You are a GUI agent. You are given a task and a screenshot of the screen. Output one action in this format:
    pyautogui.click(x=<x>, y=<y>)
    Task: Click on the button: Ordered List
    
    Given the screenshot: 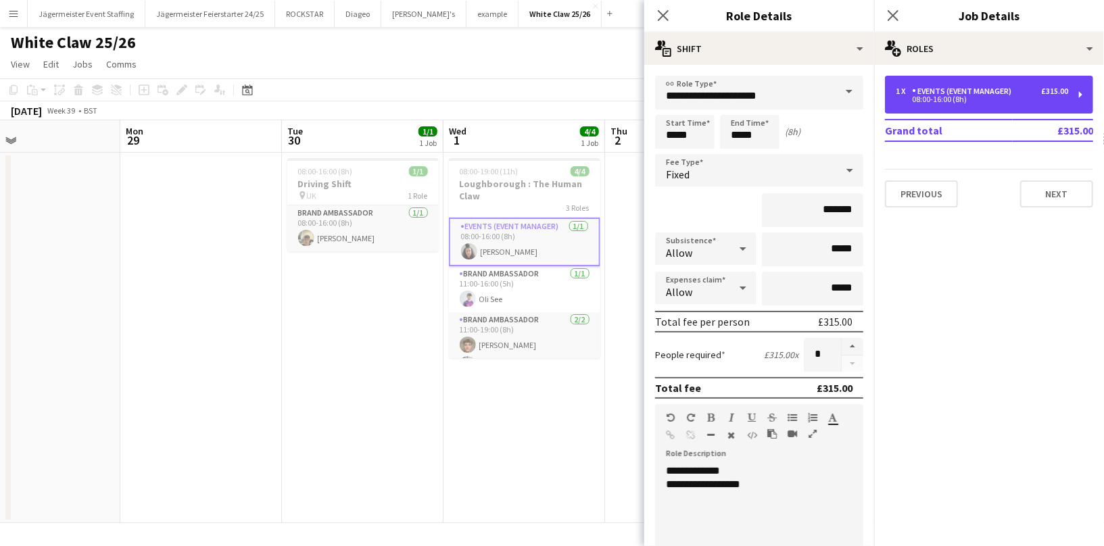 What is the action you would take?
    pyautogui.click(x=813, y=418)
    